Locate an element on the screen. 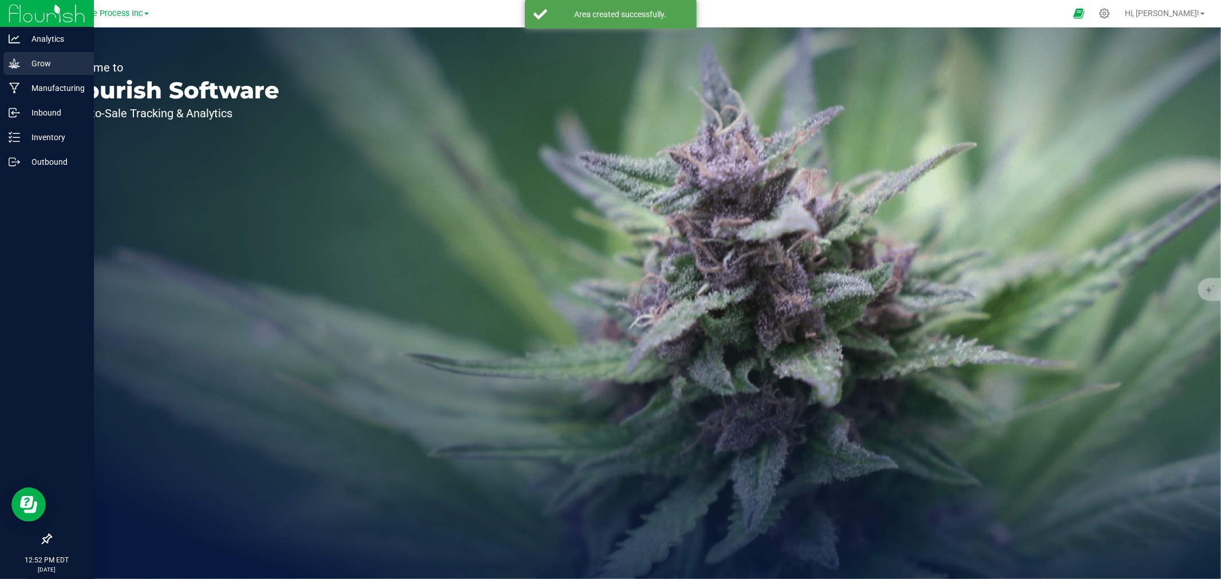  p: Inventory is located at coordinates (54, 137).